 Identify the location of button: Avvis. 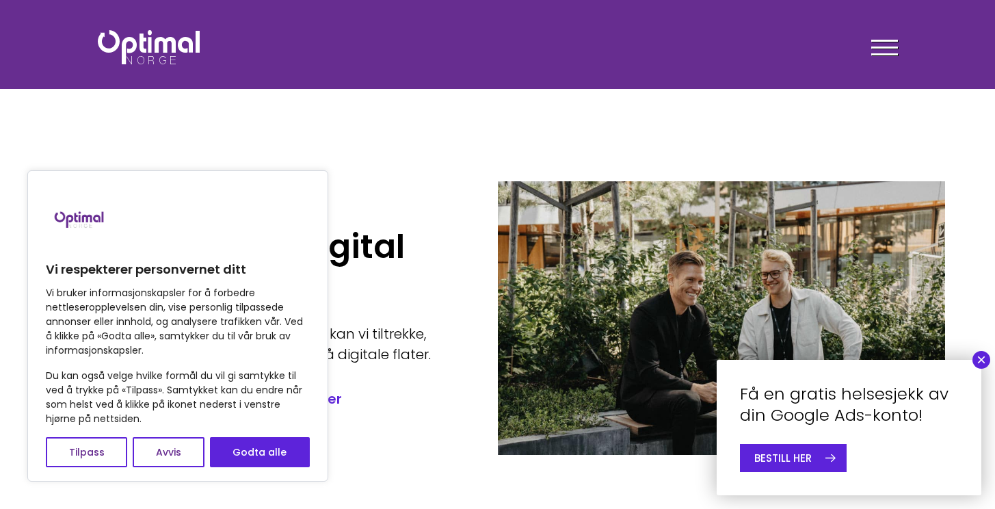
(168, 452).